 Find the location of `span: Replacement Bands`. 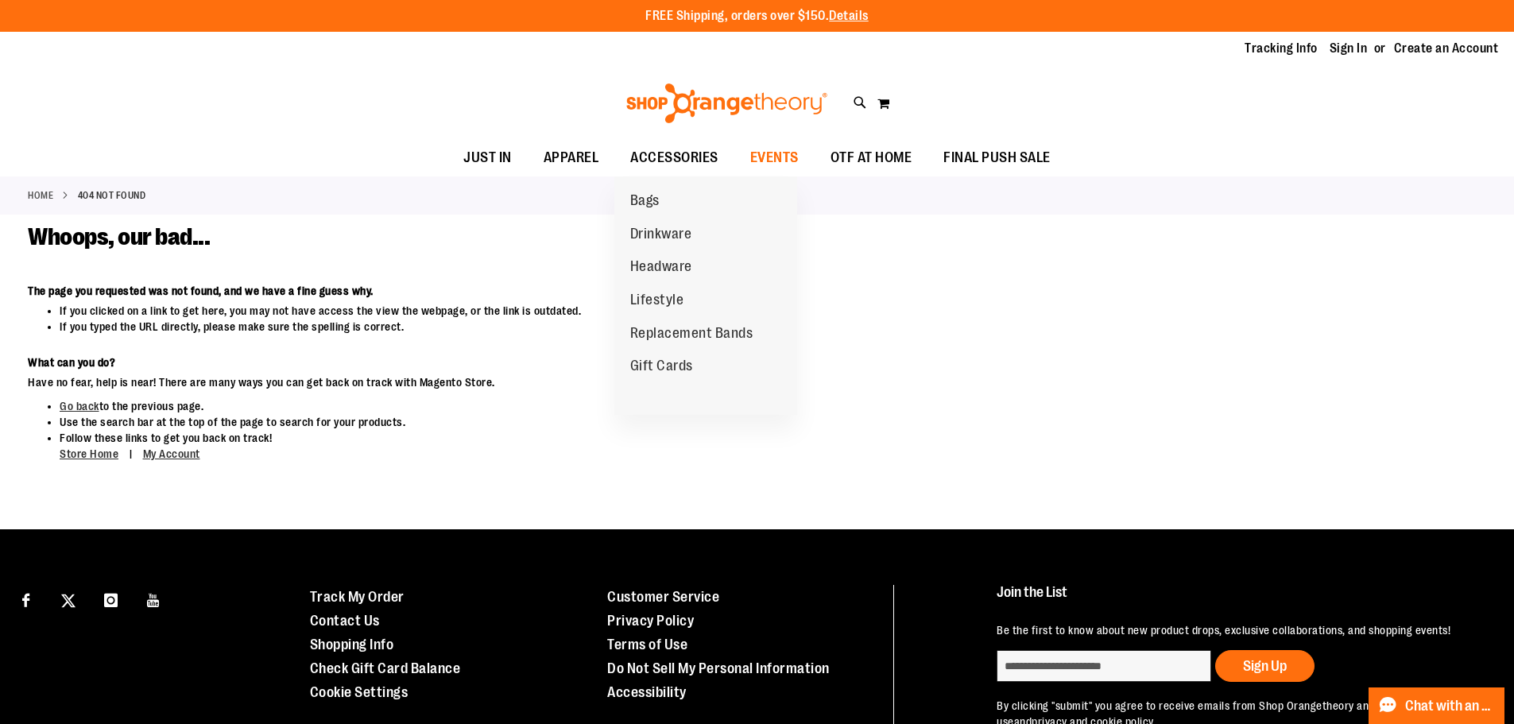

span: Replacement Bands is located at coordinates (692, 335).